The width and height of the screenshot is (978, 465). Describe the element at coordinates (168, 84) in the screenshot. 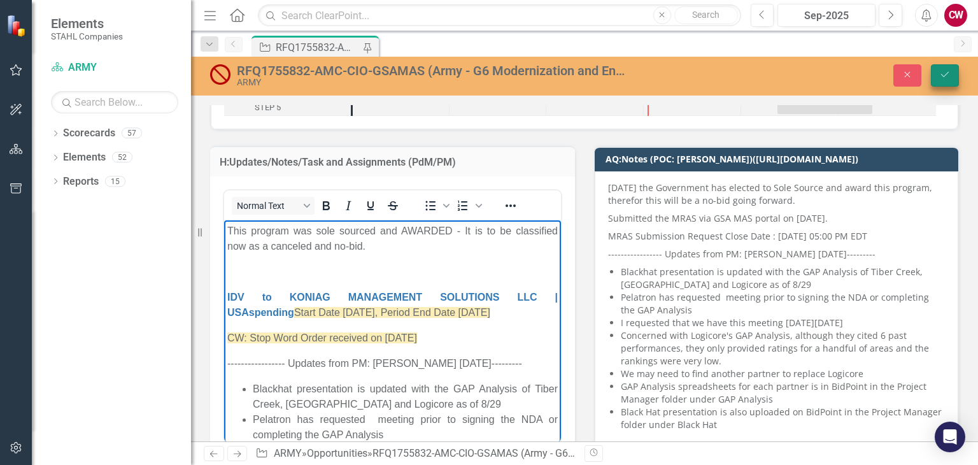

I see `a: IDV to KONIAG MANAGEMENT SOLUTIONS LLC | USAspending` at that location.